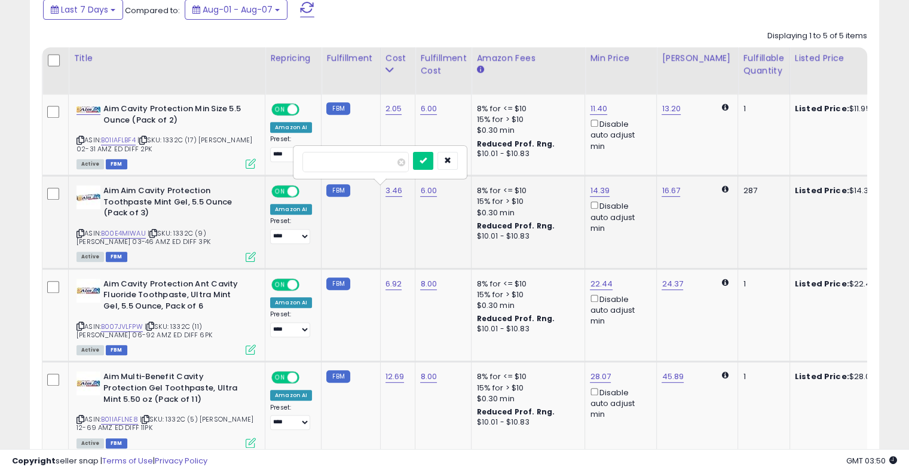  Describe the element at coordinates (600, 191) in the screenshot. I see `a: 14.39` at that location.